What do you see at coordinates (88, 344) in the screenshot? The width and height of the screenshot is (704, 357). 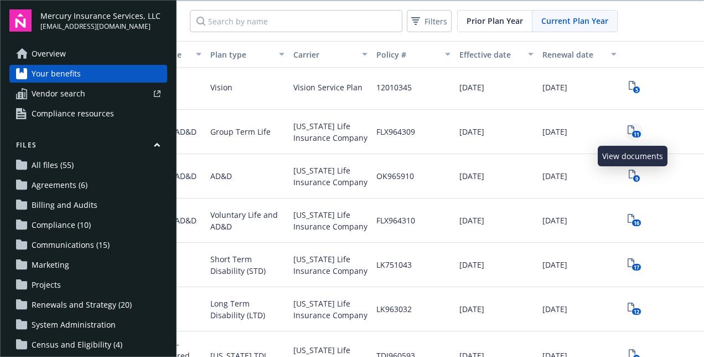 I see `a: Census and Eligibility (4)` at bounding box center [88, 344].